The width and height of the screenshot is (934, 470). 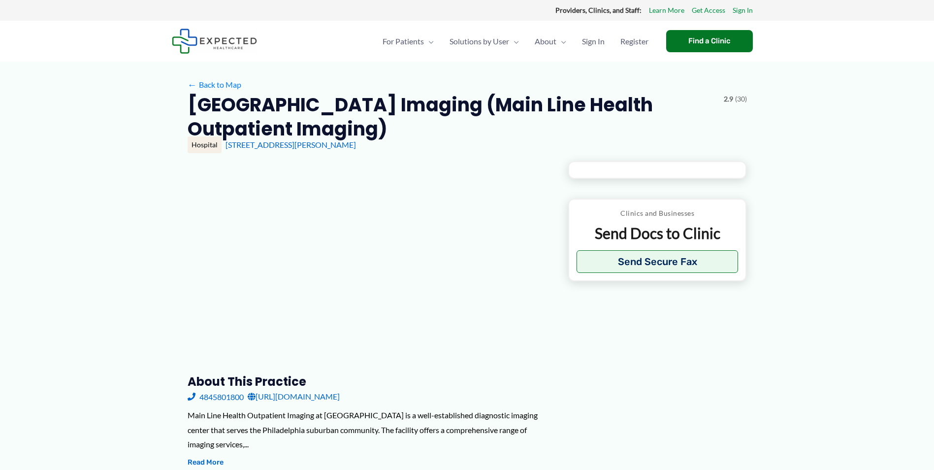 What do you see at coordinates (205, 463) in the screenshot?
I see `button: Read More` at bounding box center [205, 463].